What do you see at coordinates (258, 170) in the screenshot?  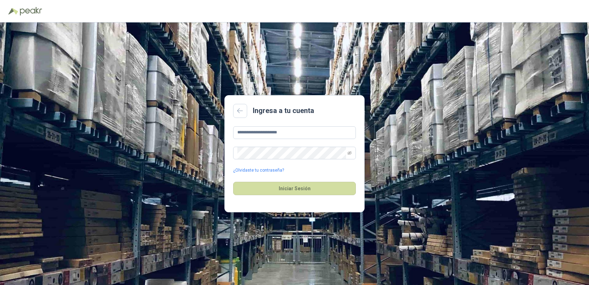 I see `a: ¿Olvidaste tu contraseña?` at bounding box center [258, 170].